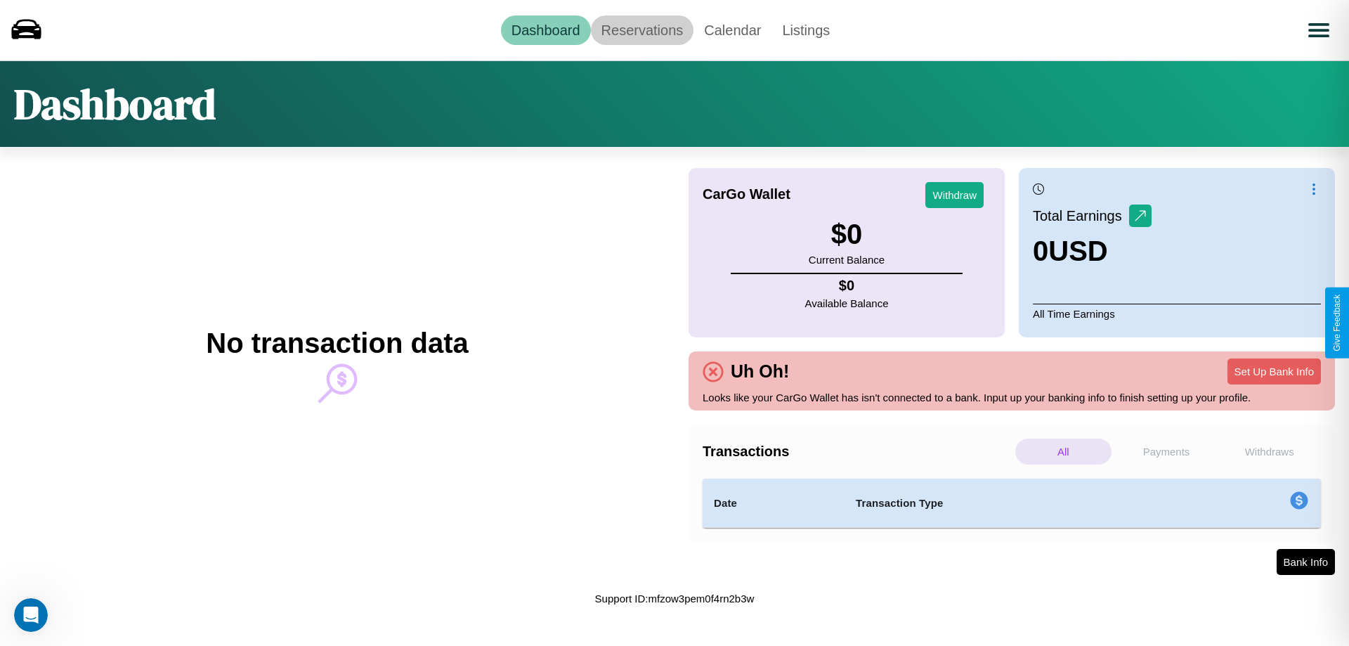 The height and width of the screenshot is (646, 1349). I want to click on h2: No transaction data, so click(337, 343).